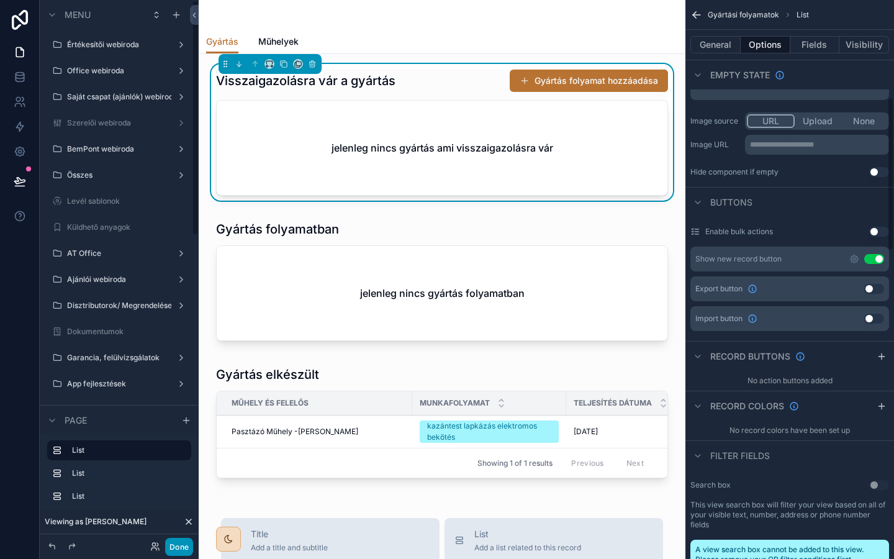 Image resolution: width=894 pixels, height=559 pixels. What do you see at coordinates (270, 403) in the screenshot?
I see `span: Műhely és felelős` at bounding box center [270, 403].